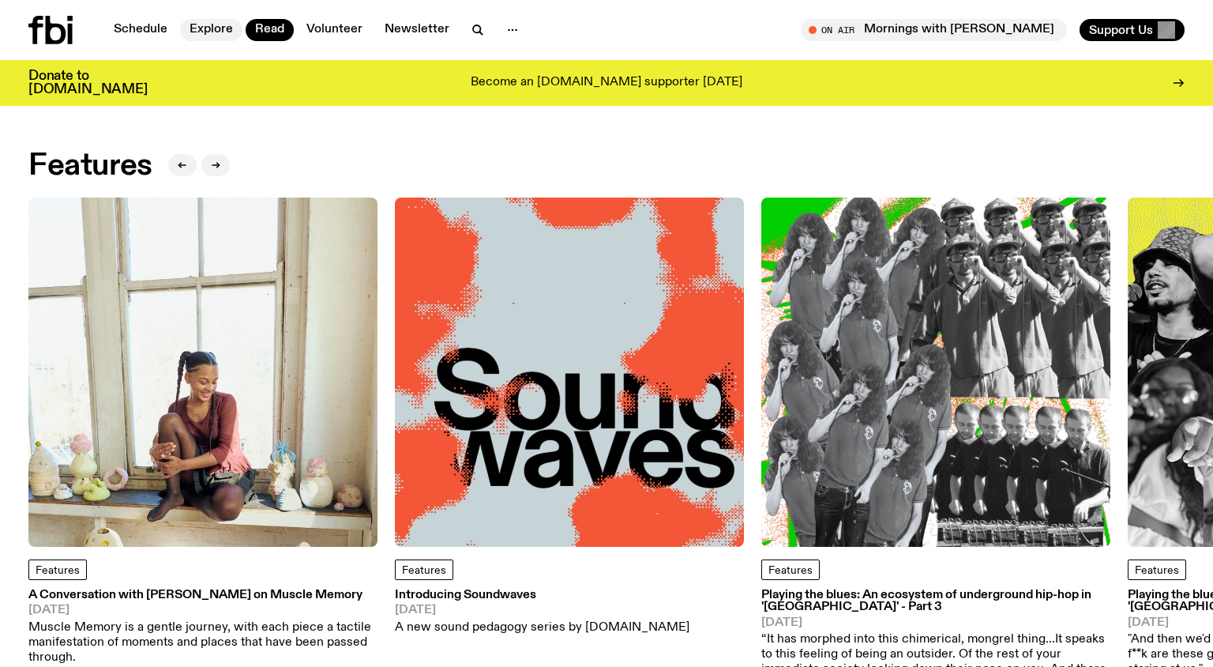 This screenshot has height=667, width=1213. I want to click on a: Explore, so click(211, 30).